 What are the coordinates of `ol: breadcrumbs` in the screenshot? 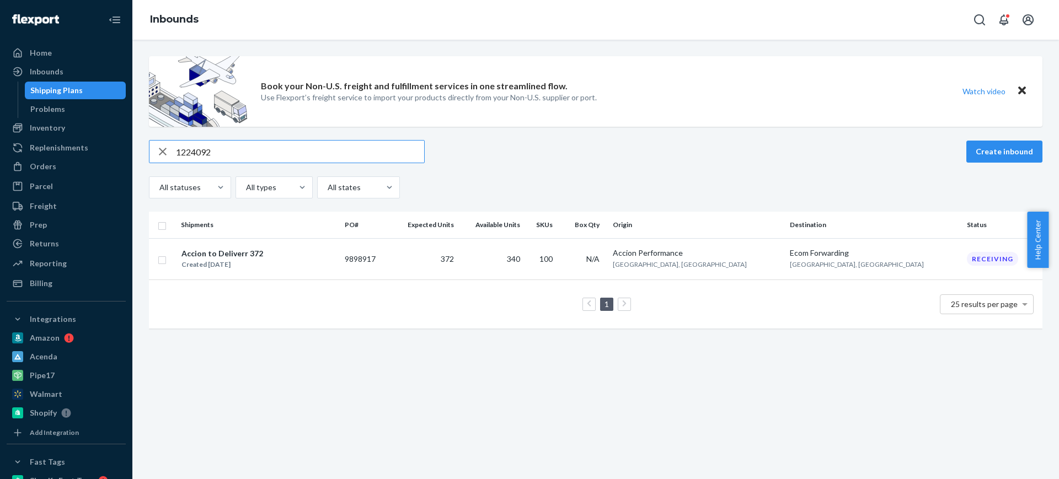 It's located at (174, 20).